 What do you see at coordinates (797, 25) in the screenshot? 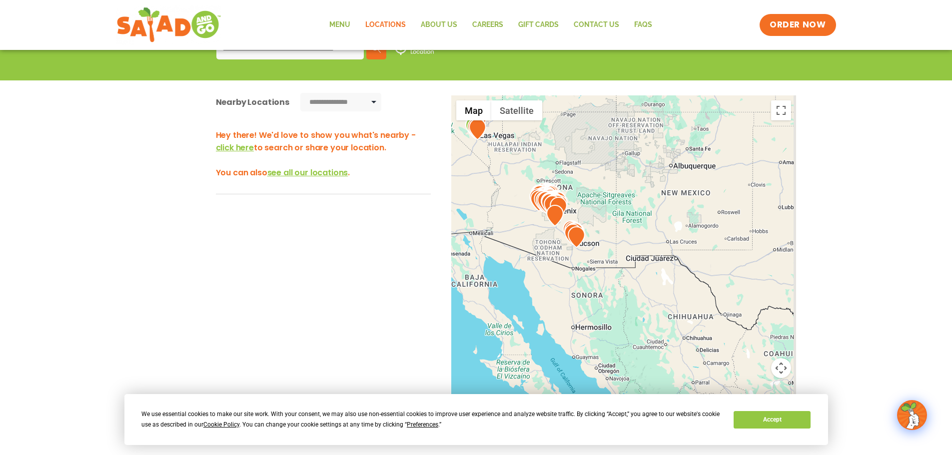
I see `span: ORDER NOW` at bounding box center [797, 25].